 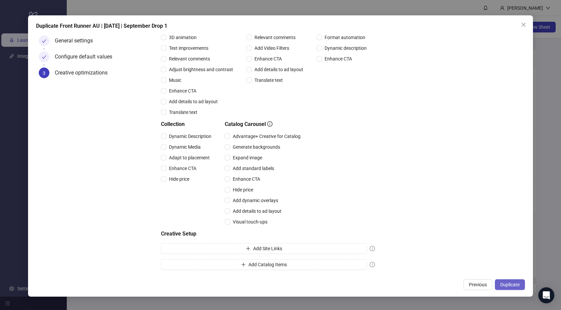 I want to click on div: Creative optimizations, so click(x=84, y=73).